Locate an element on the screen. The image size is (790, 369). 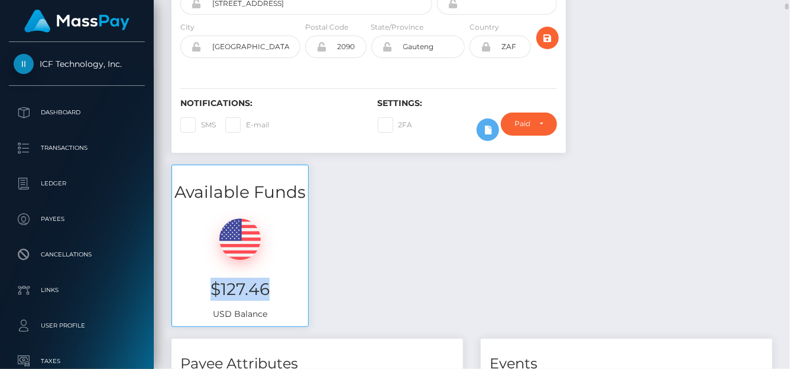
p: Links is located at coordinates (77, 290).